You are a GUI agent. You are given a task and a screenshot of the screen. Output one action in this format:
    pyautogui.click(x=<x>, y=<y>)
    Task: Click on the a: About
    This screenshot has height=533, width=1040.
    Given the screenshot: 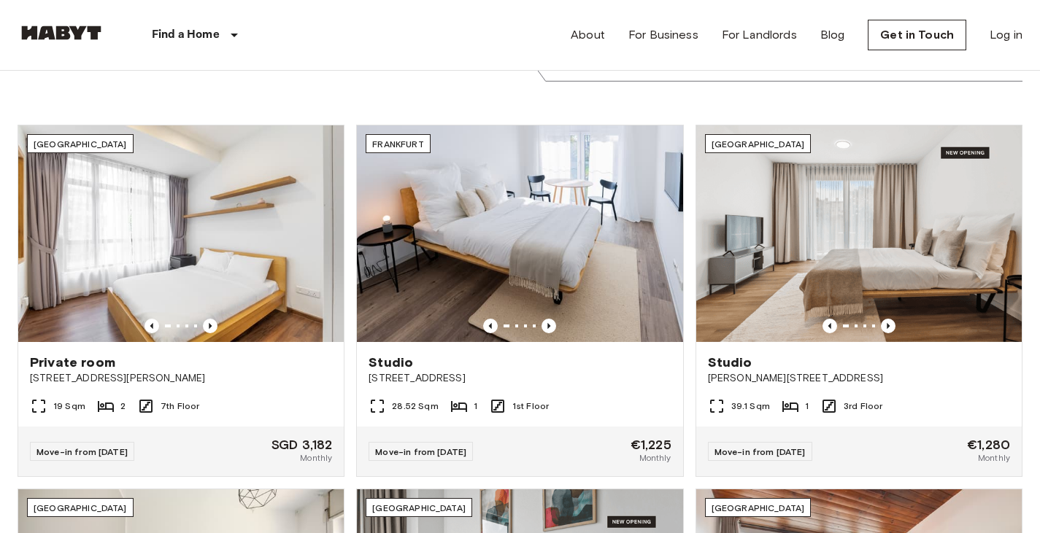 What is the action you would take?
    pyautogui.click(x=587, y=35)
    